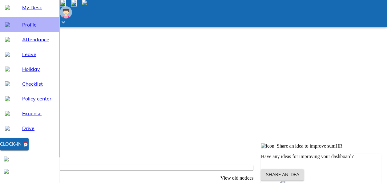 The height and width of the screenshot is (183, 387). What do you see at coordinates (131, 157) in the screenshot?
I see `p: Noticeboard` at bounding box center [131, 157].